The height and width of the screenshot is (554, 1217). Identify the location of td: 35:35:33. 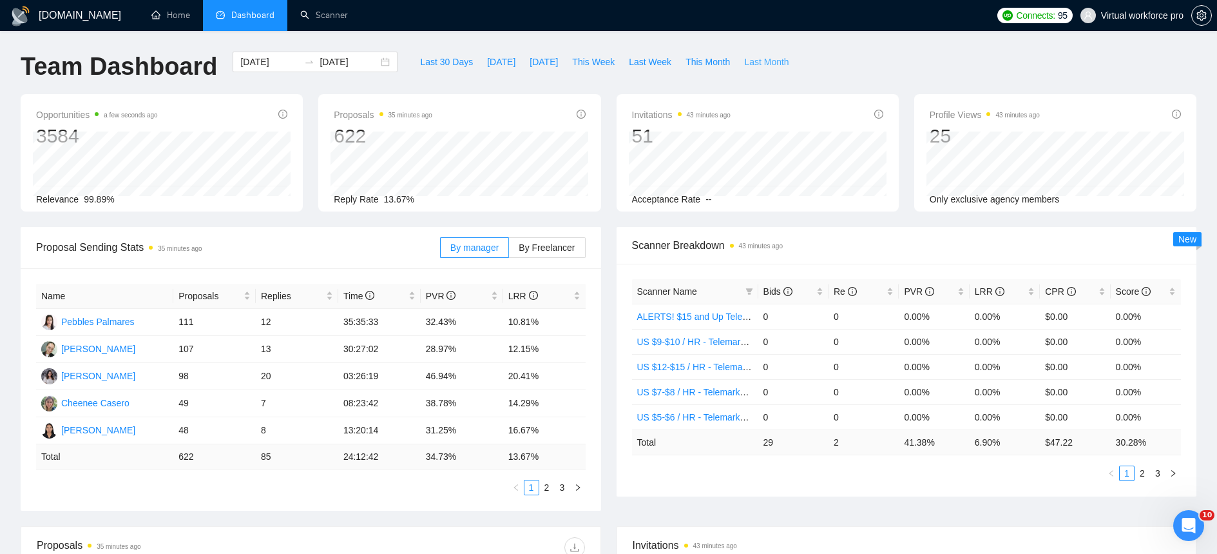
(380, 322).